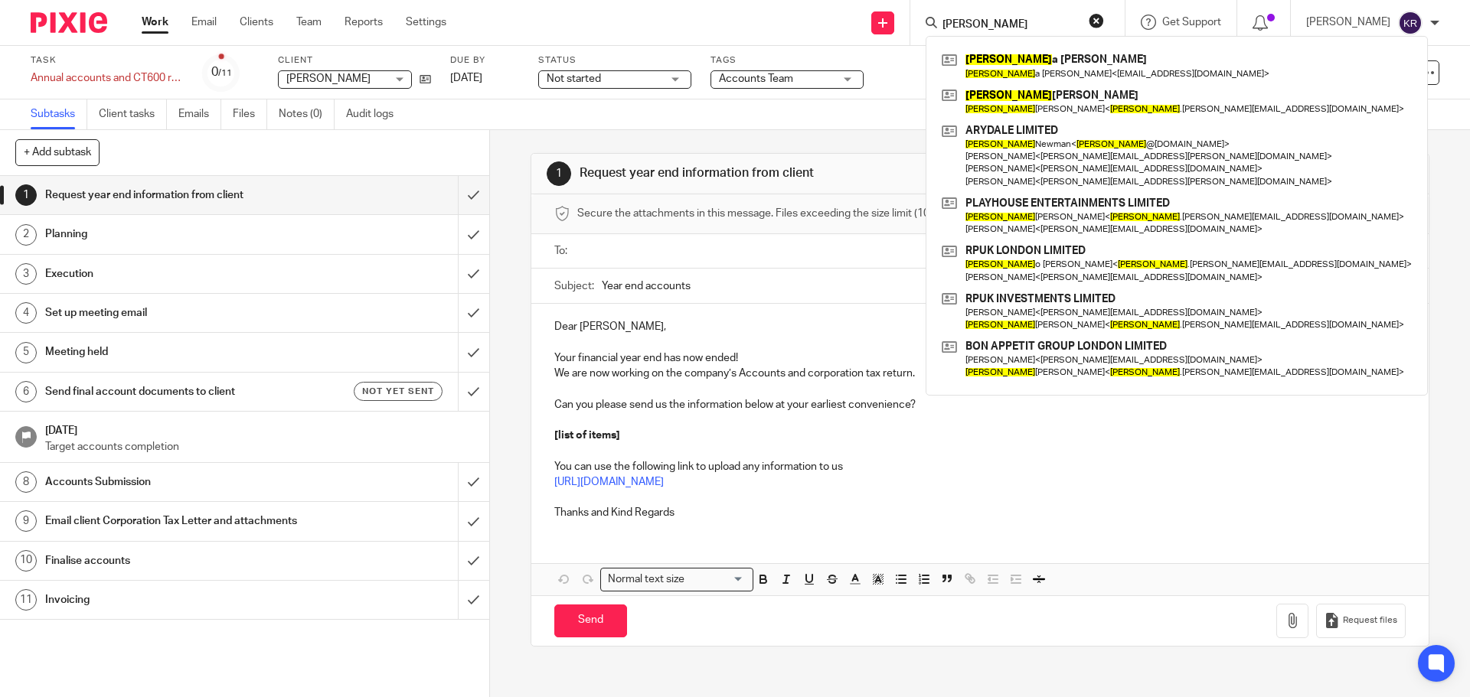  Describe the element at coordinates (69, 22) in the screenshot. I see `img: Pixie` at that location.